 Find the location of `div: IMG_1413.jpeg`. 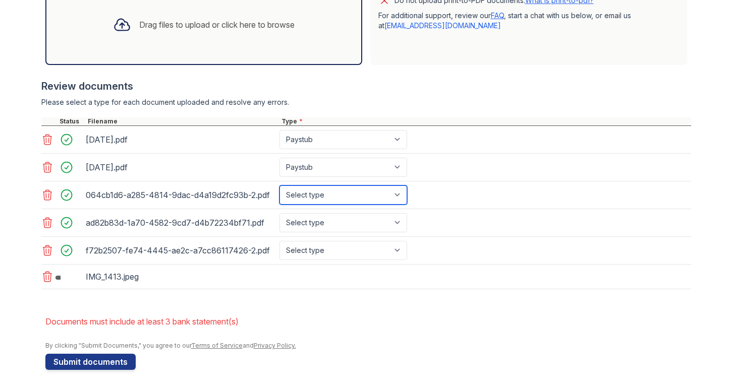

div: IMG_1413.jpeg is located at coordinates (181, 277).